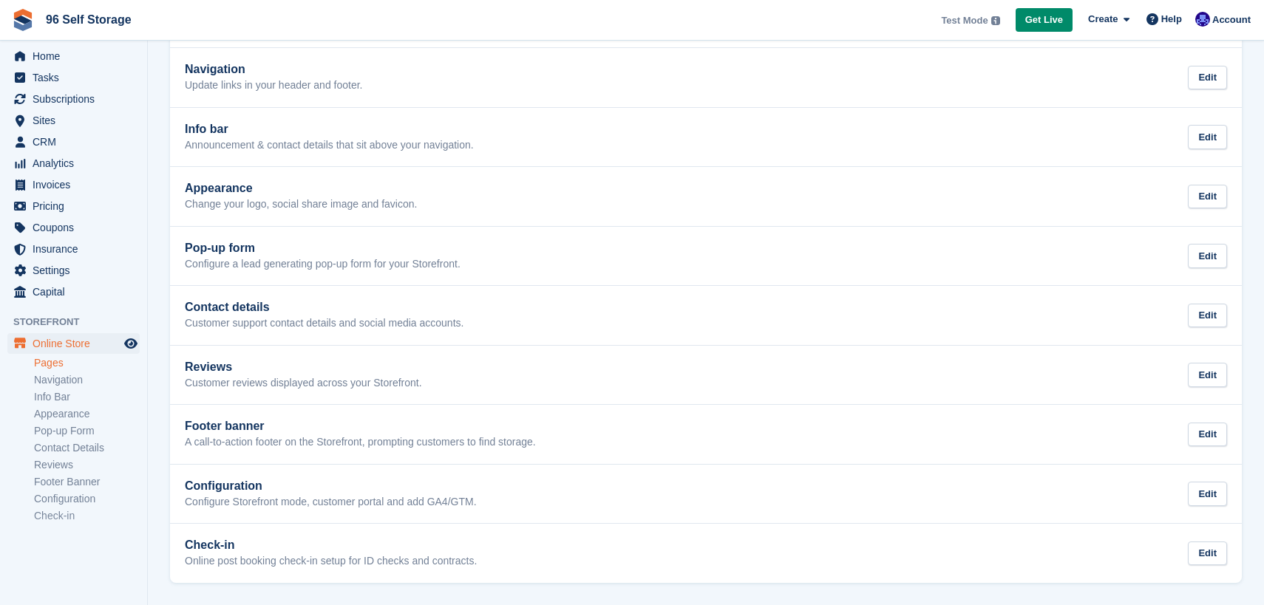 Image resolution: width=1264 pixels, height=605 pixels. I want to click on span: Help, so click(1172, 19).